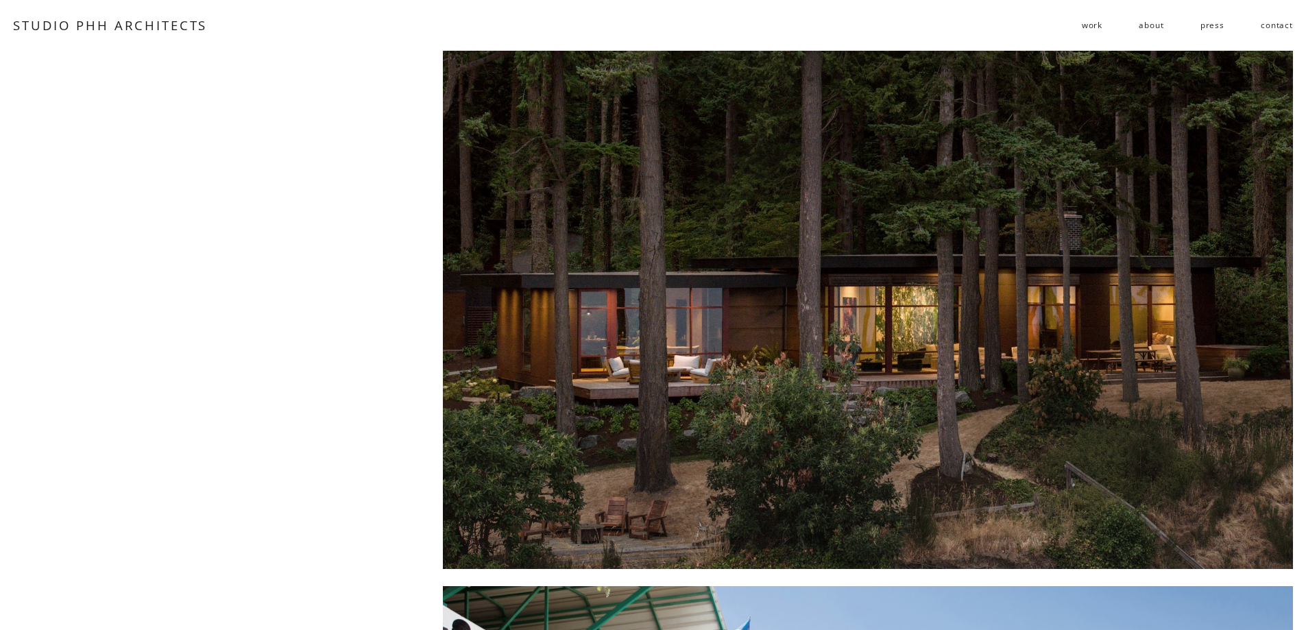  Describe the element at coordinates (1277, 25) in the screenshot. I see `a: contact` at that location.